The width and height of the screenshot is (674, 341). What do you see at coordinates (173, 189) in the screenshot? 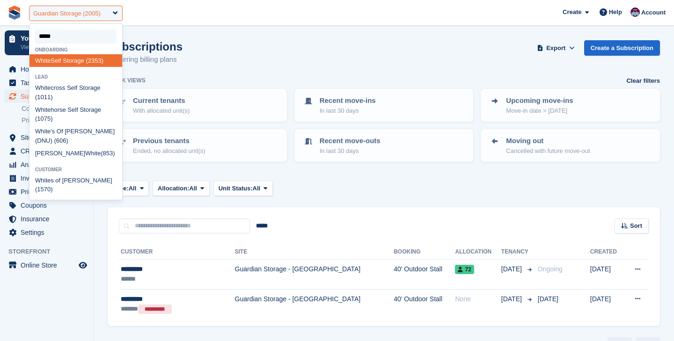
I see `span: Allocation:` at bounding box center [173, 189].